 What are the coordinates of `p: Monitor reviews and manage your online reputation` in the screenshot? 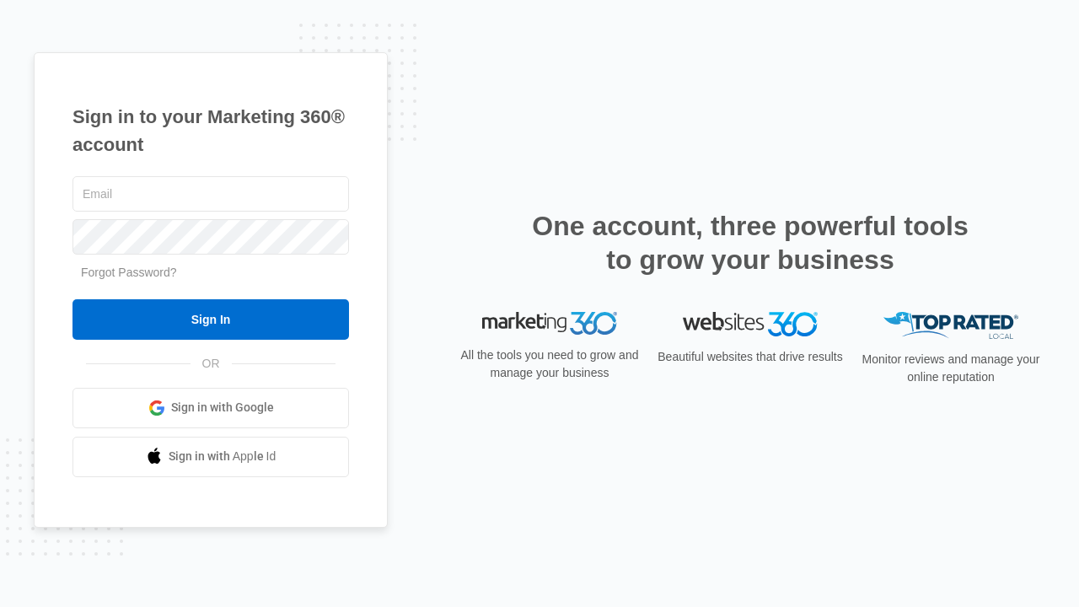 It's located at (951, 369).